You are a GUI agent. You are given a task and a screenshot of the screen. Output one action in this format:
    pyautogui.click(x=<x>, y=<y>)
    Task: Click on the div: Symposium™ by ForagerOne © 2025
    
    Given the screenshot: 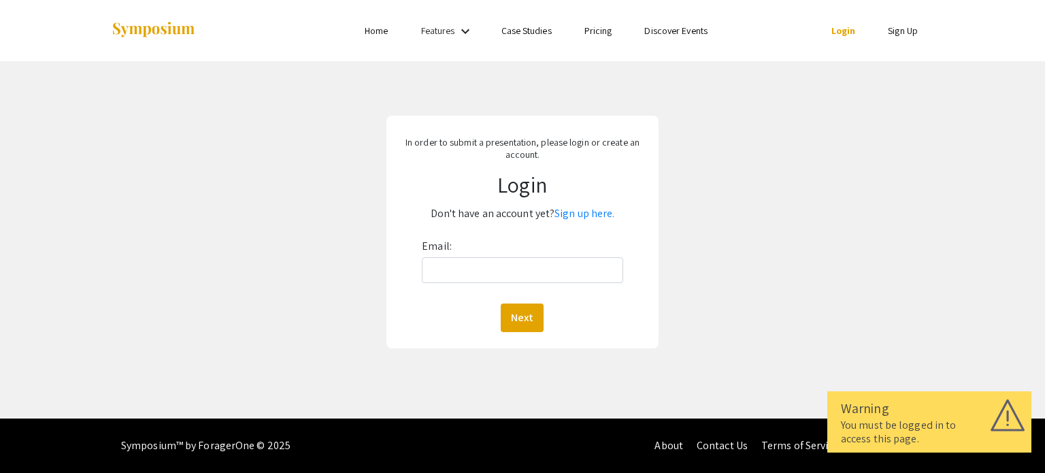 What is the action you would take?
    pyautogui.click(x=206, y=446)
    